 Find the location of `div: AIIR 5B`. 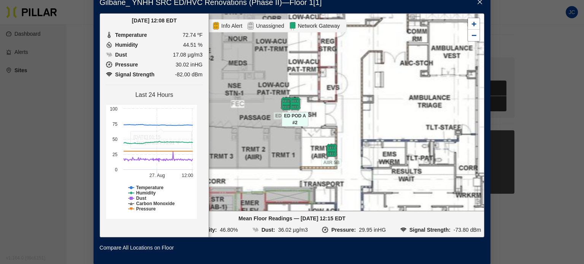

div: AIIR 5B is located at coordinates (332, 151).